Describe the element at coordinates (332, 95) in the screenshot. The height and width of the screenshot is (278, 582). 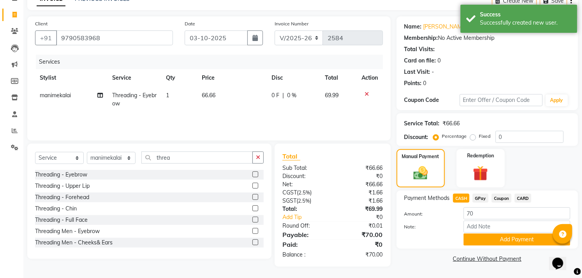
I see `span: 69.99` at that location.